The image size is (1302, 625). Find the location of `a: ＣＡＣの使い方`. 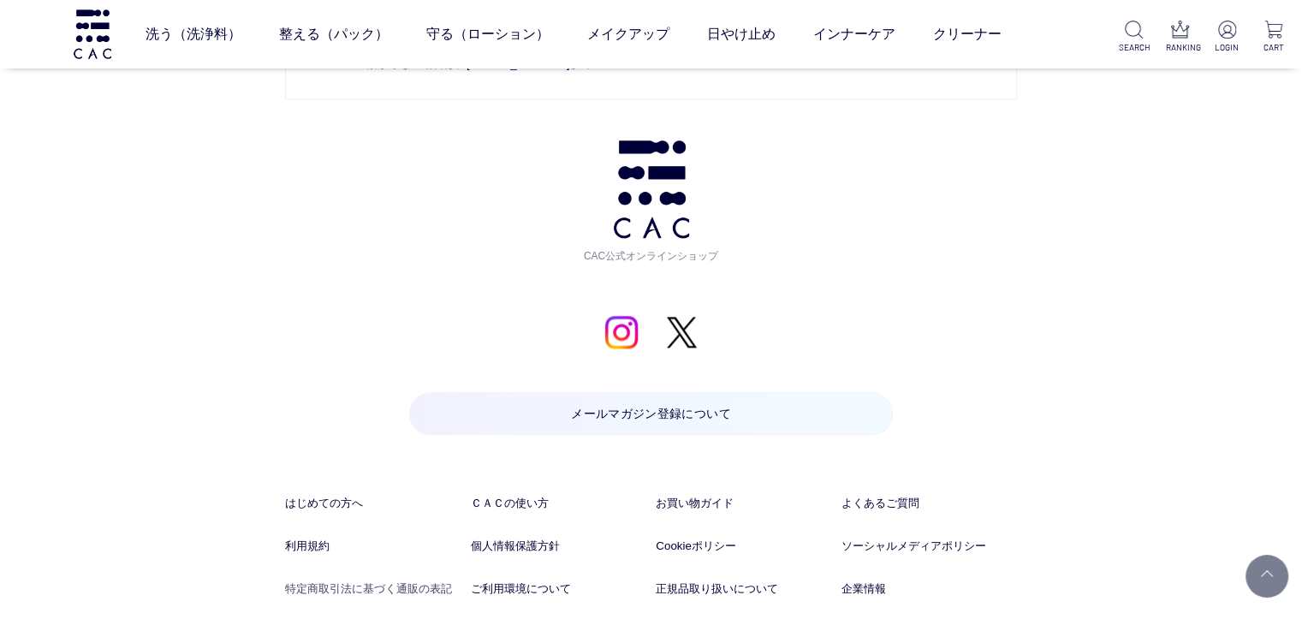

a: ＣＡＣの使い方 is located at coordinates (557, 503).